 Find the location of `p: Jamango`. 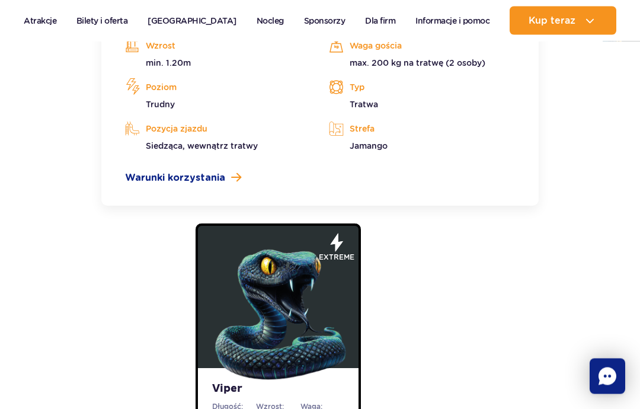

p: Jamango is located at coordinates (422, 146).